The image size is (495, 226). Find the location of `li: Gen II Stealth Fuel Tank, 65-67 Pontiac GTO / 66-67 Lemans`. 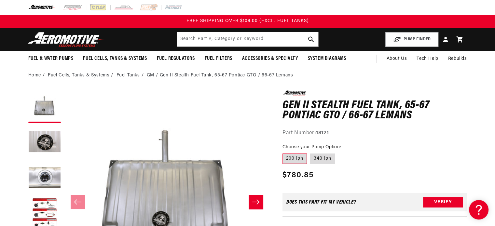

li: Gen II Stealth Fuel Tank, 65-67 Pontiac GTO / 66-67 Lemans is located at coordinates (227, 76).